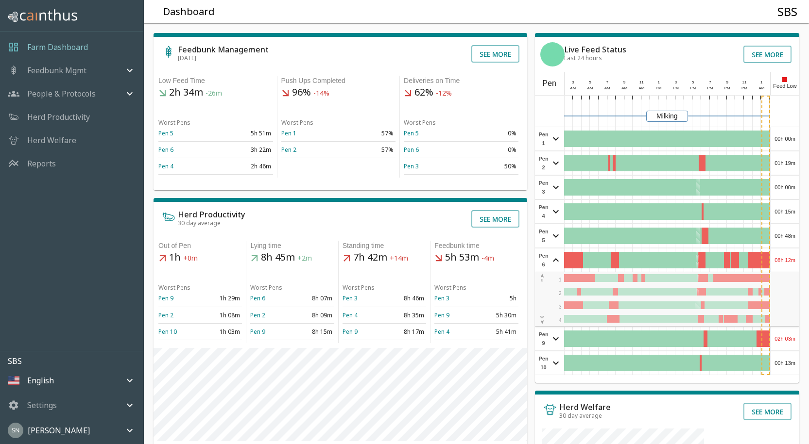 The width and height of the screenshot is (809, 444). I want to click on td: 1h 29m, so click(221, 299).